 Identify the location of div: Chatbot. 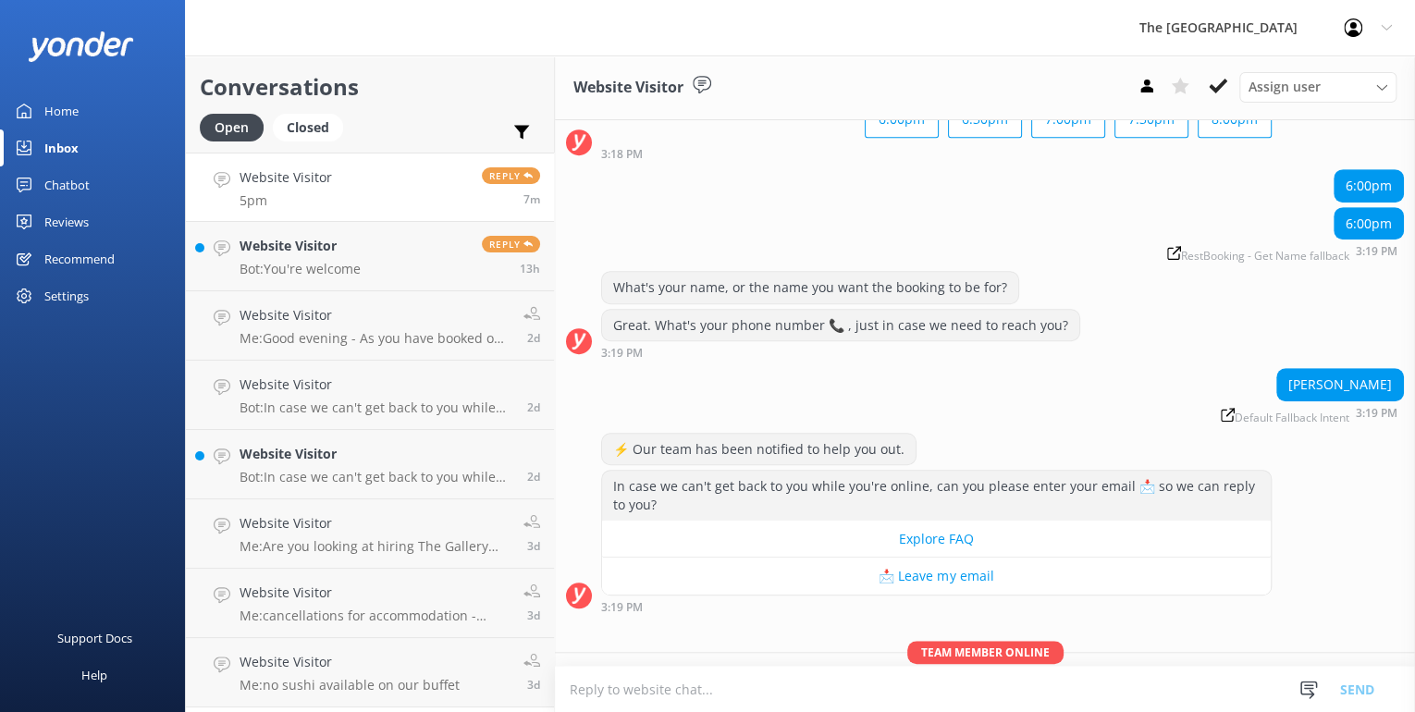
(67, 185).